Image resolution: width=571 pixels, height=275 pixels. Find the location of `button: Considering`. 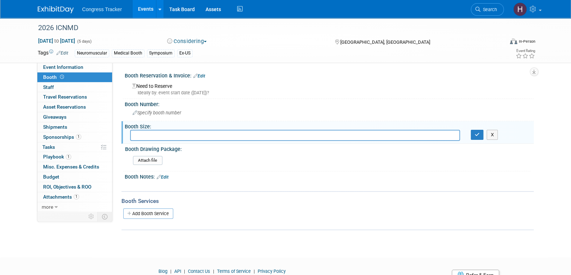

button: Considering is located at coordinates (187, 41).